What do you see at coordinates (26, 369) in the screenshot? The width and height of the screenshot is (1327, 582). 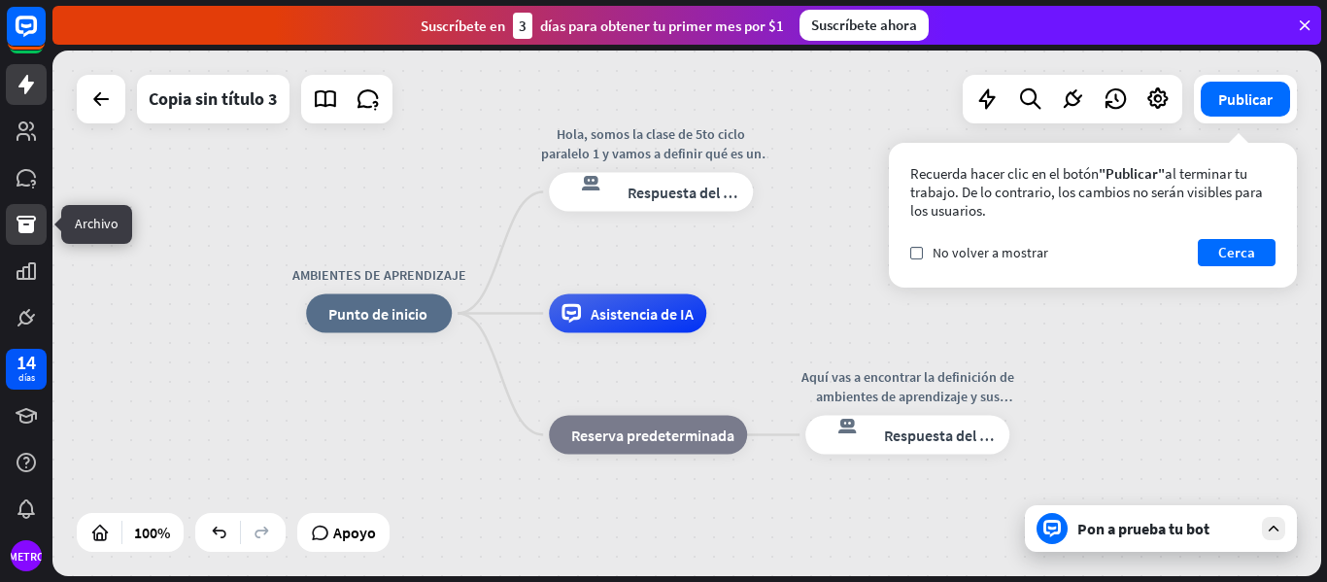 I see `a: 14 días` at bounding box center [26, 369].